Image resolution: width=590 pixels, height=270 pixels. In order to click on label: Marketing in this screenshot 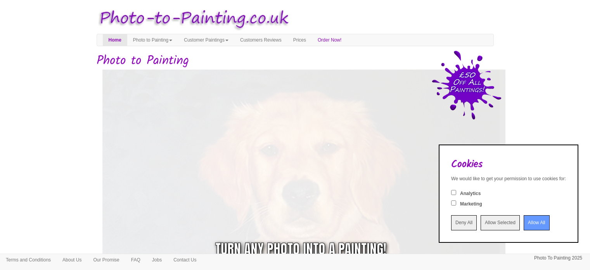, I will do `click(471, 204)`.